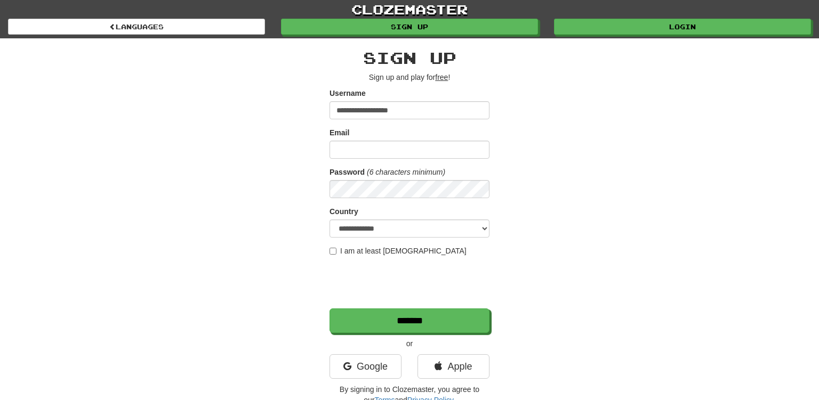 This screenshot has width=819, height=400. Describe the element at coordinates (409, 344) in the screenshot. I see `p: or` at that location.